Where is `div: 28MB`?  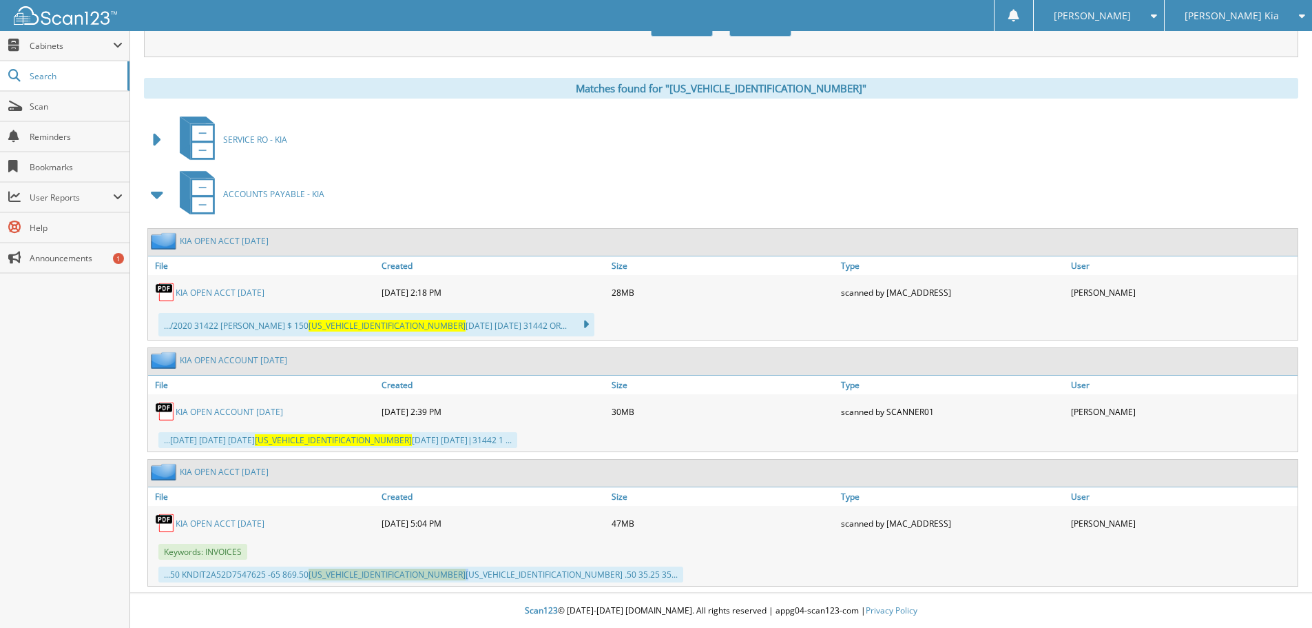
div: 28MB is located at coordinates (723, 292).